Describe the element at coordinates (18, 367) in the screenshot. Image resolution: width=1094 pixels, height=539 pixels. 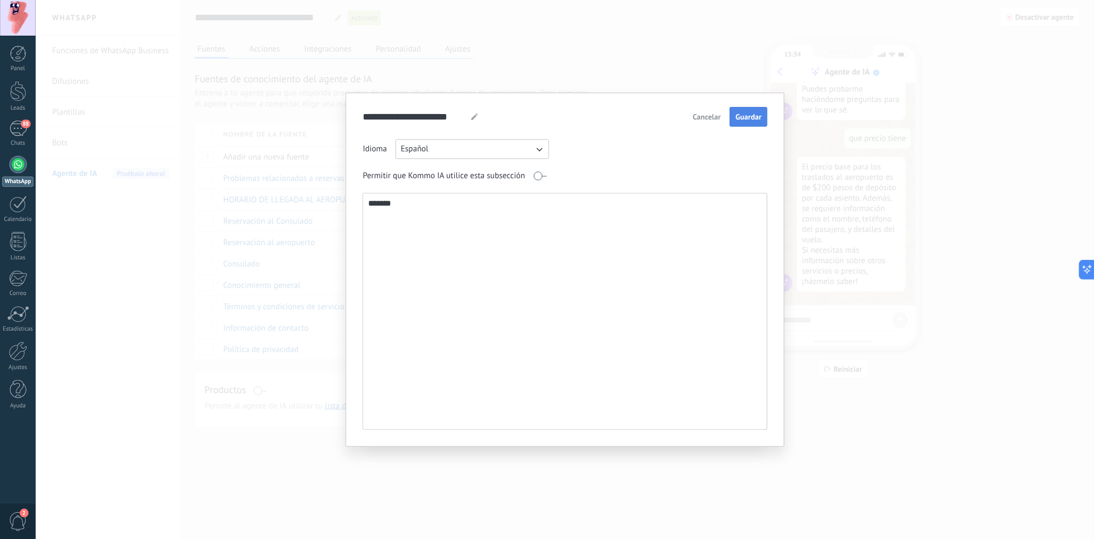
I see `div: Ajustes` at that location.